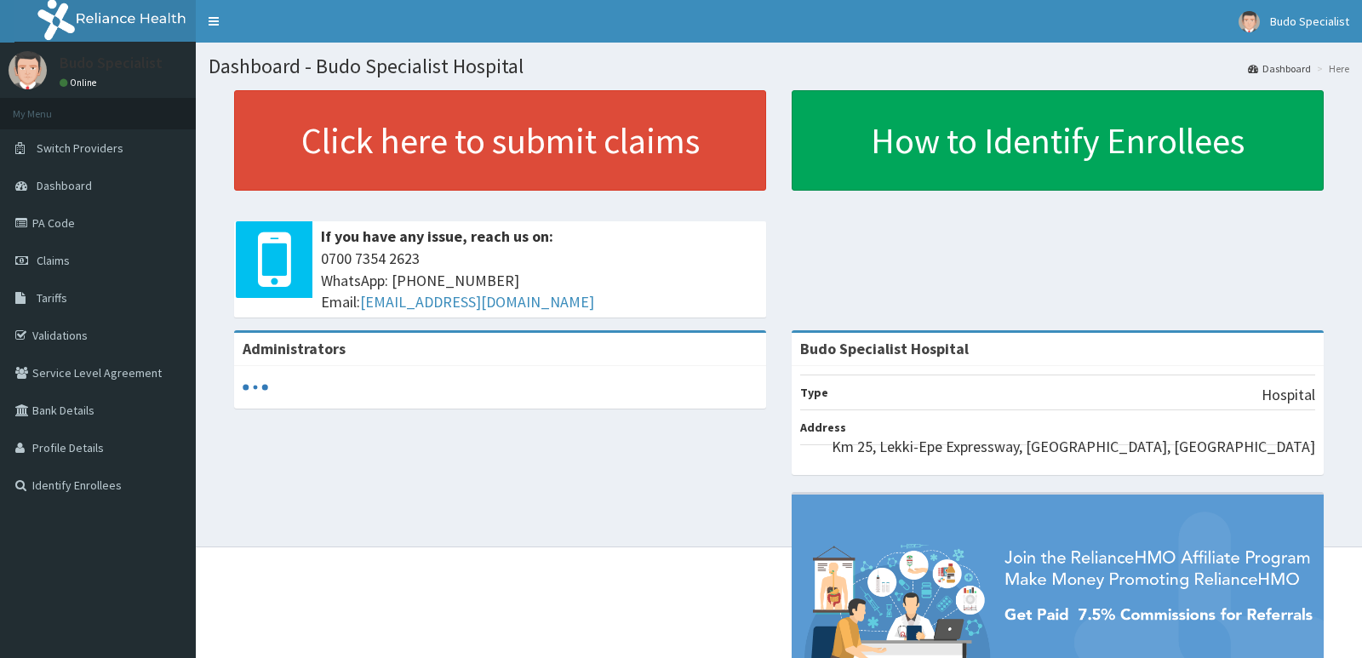 This screenshot has height=658, width=1362. I want to click on a: How to Identify Enrollees, so click(1057, 140).